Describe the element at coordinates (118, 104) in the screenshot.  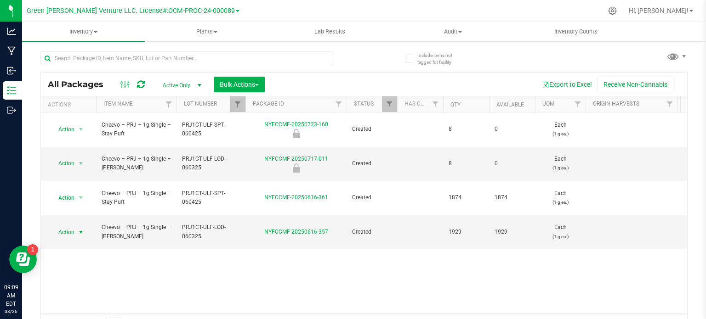
I see `a: Item Name` at that location.